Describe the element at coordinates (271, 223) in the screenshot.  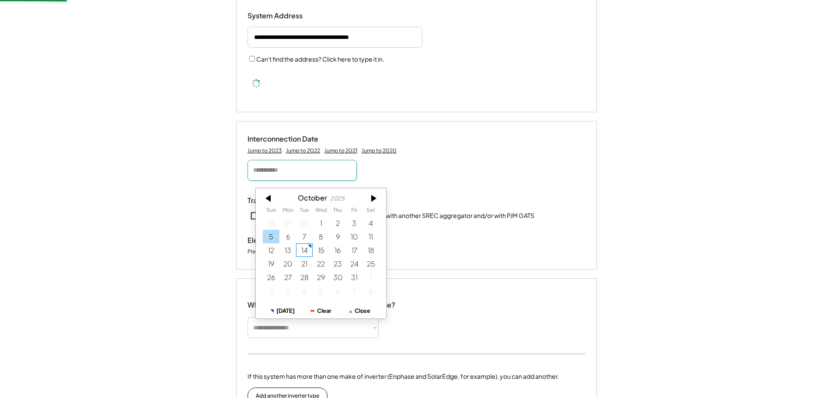
I see `div: 9/28/2025` at that location.